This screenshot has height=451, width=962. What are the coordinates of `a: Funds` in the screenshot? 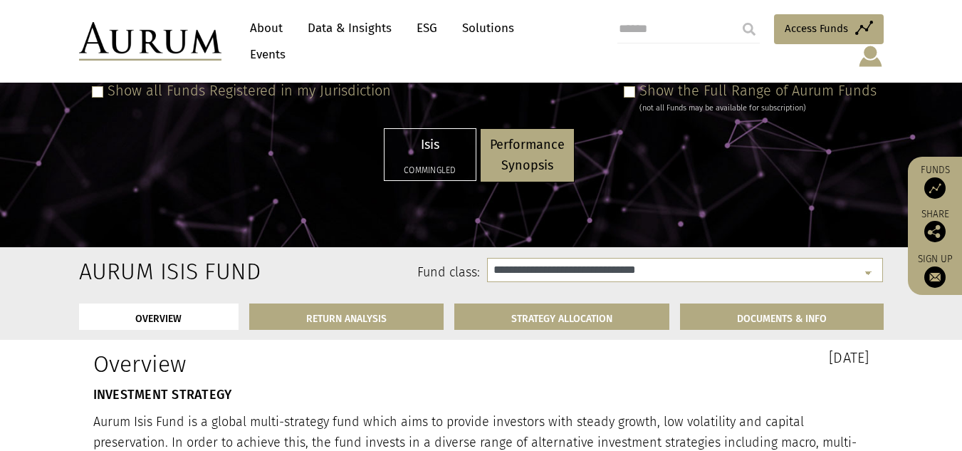 It's located at (935, 181).